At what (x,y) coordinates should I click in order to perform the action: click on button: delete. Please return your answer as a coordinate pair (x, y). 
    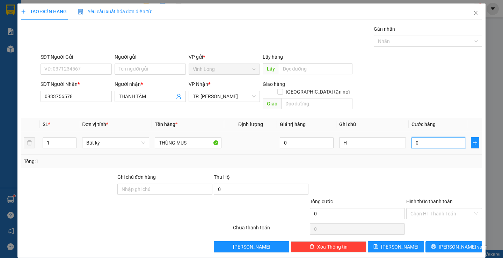
    Looking at the image, I should click on (29, 143).